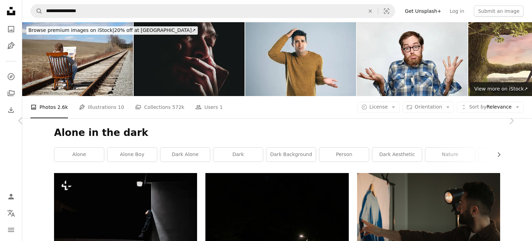 This screenshot has height=241, width=532. I want to click on form: Find visuals sitewide, so click(213, 11).